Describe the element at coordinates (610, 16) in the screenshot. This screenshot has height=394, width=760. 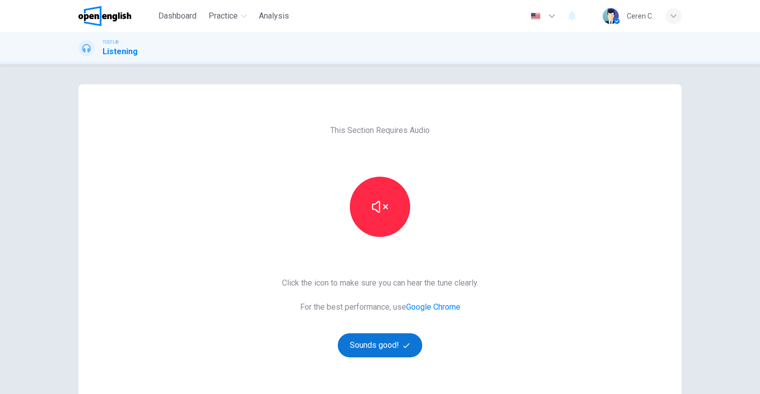
I see `img: Profile picture` at that location.